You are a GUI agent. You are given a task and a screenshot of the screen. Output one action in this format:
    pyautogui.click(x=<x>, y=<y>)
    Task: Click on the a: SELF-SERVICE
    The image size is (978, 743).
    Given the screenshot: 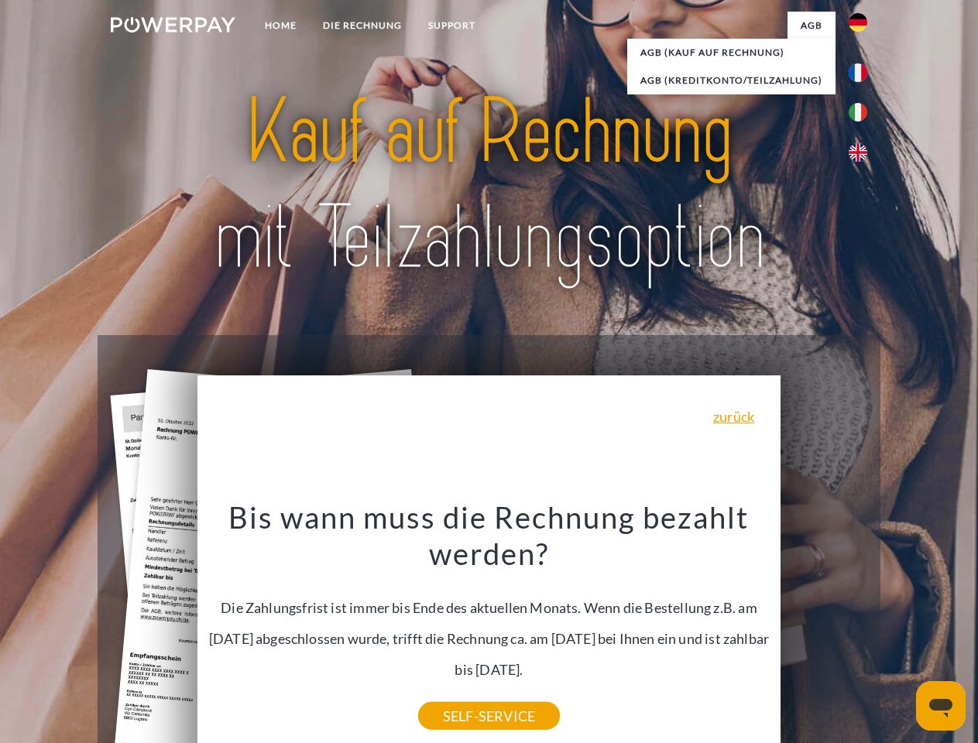 What is the action you would take?
    pyautogui.click(x=489, y=716)
    